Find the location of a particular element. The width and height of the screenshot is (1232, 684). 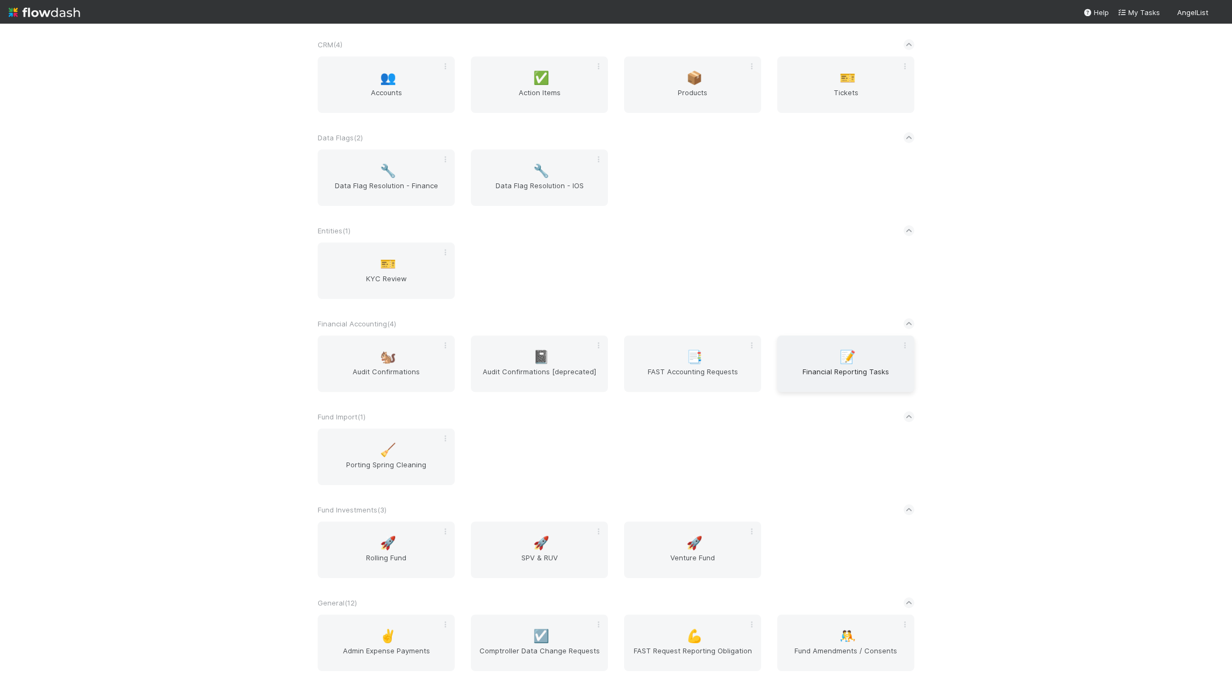

span: Fund Import ( 1 ) is located at coordinates (341, 417).